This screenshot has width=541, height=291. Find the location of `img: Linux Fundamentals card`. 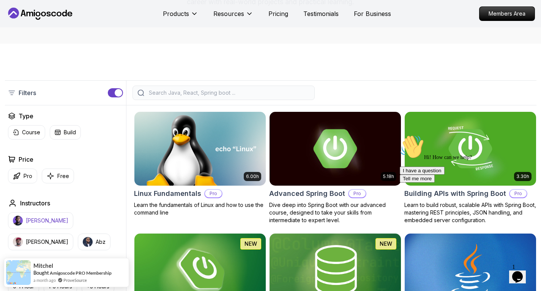

img: Linux Fundamentals card is located at coordinates (200, 149).